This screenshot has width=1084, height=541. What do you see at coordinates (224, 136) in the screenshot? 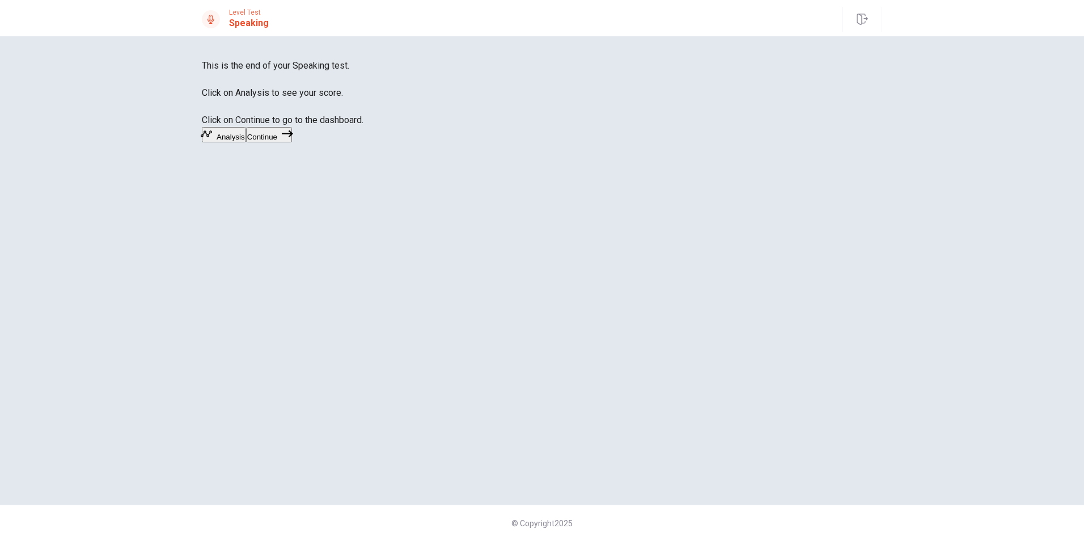
I see `a: Analysis` at bounding box center [224, 136].